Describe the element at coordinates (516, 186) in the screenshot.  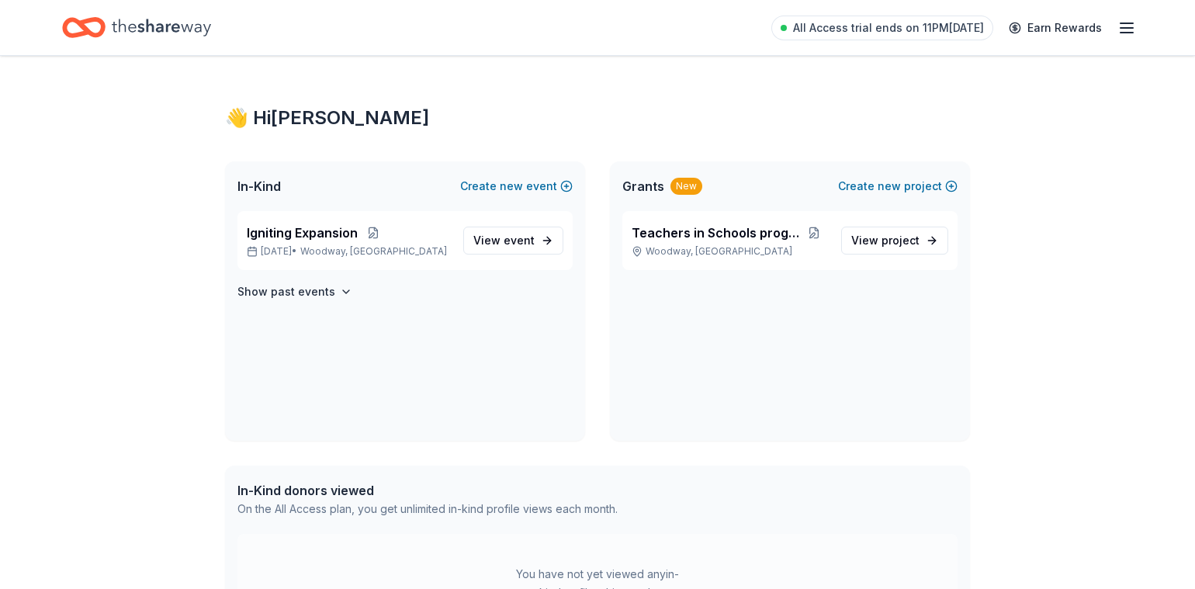
I see `button: Createnewevent` at that location.